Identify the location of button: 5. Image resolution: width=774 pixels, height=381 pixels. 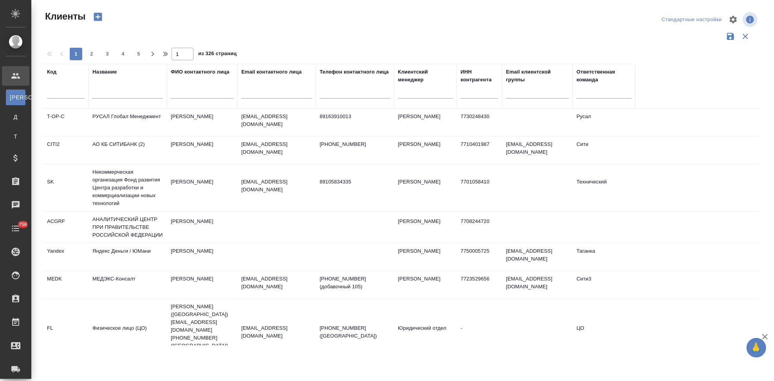
(139, 54).